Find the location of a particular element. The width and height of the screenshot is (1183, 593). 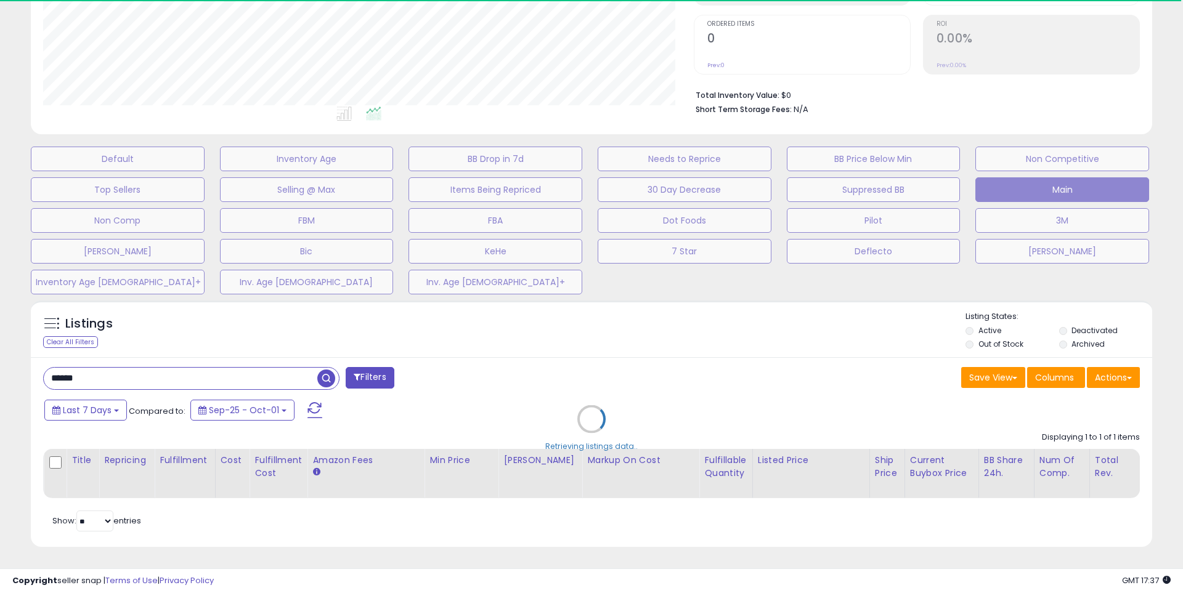

b: Total Inventory Value: is located at coordinates (737, 95).